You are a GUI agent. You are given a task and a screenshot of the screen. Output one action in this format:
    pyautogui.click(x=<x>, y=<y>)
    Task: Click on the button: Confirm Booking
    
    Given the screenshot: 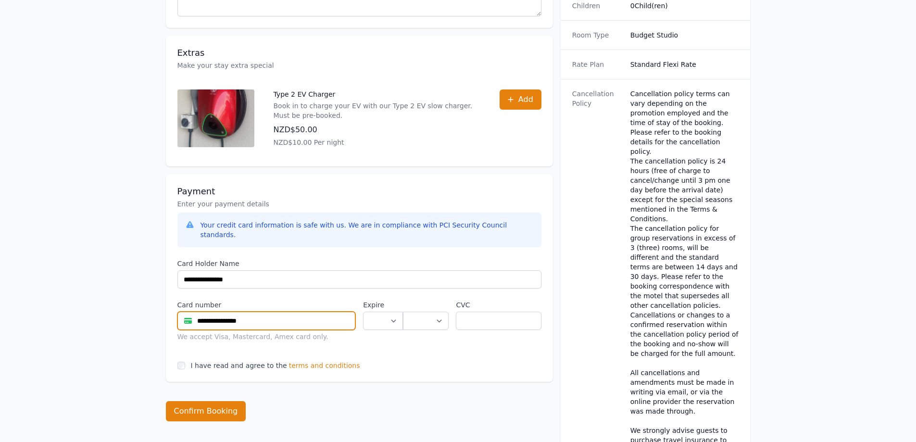 What is the action you would take?
    pyautogui.click(x=206, y=411)
    